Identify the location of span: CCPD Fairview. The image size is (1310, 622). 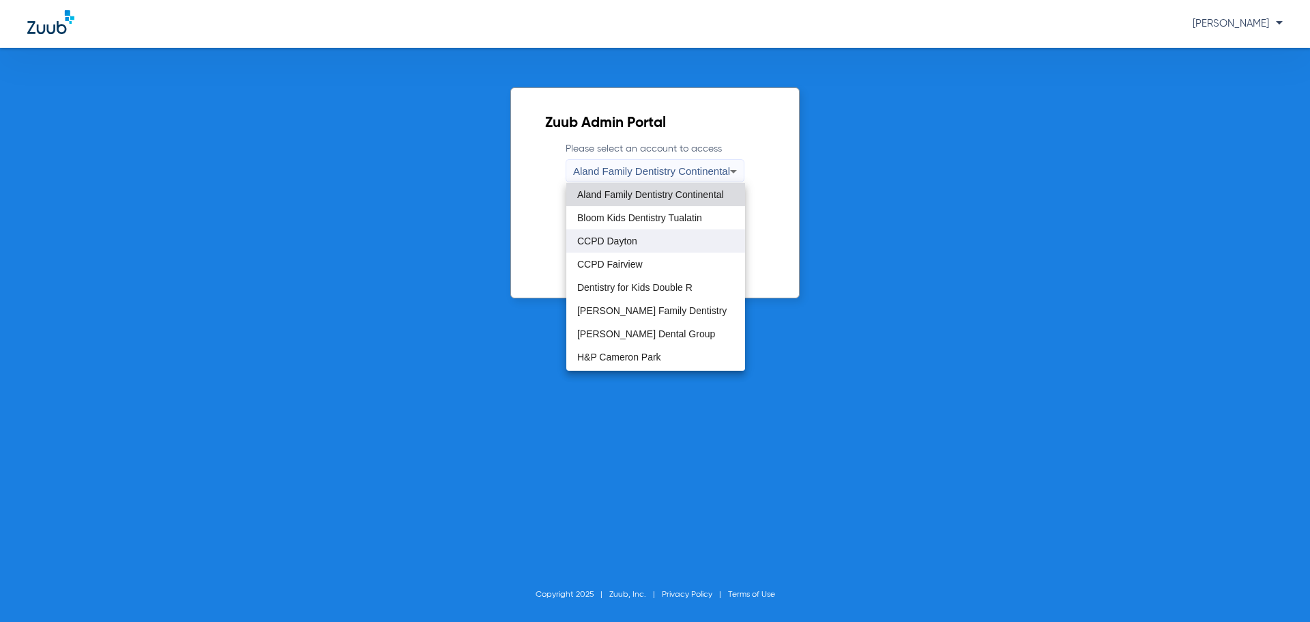
(610, 264).